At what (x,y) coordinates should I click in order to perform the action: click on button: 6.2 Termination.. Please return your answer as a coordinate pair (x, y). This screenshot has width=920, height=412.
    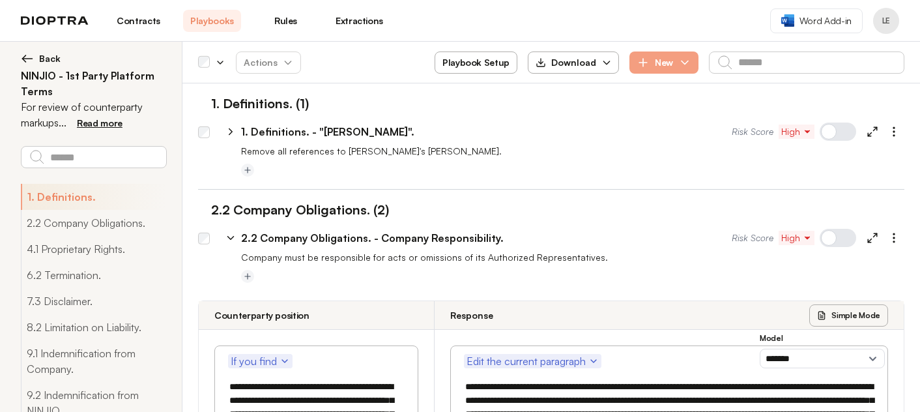
    Looking at the image, I should click on (93, 275).